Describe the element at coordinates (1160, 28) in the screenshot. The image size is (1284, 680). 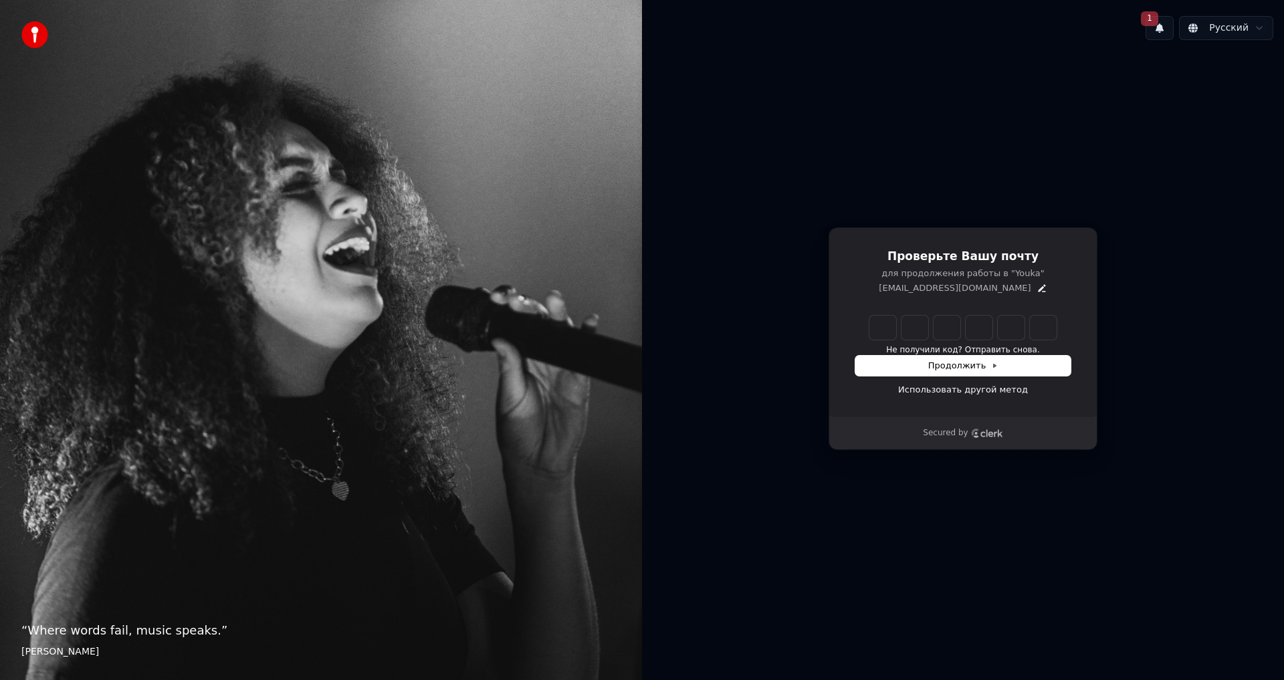
I see `button: 1` at that location.